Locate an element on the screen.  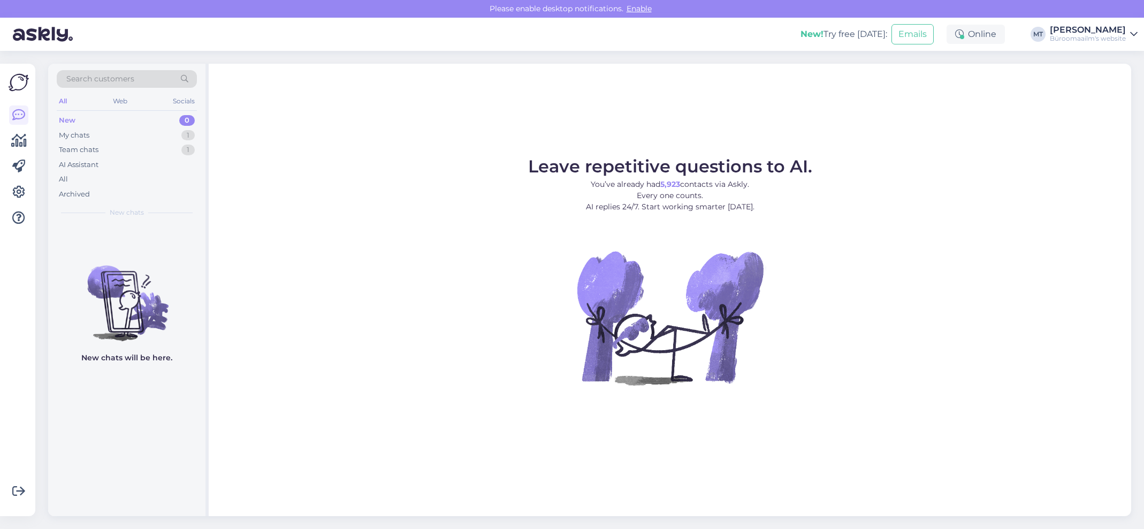
div: Online is located at coordinates (976, 34).